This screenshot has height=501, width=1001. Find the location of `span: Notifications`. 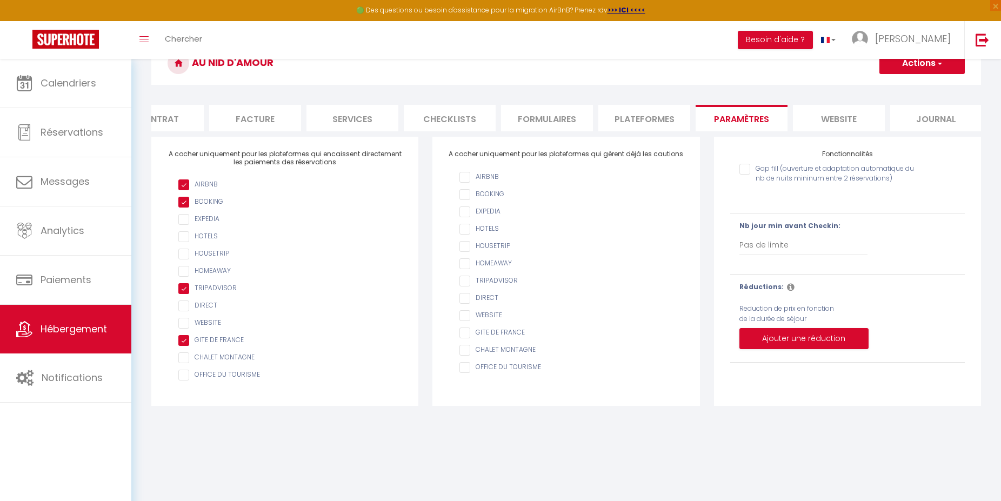

span: Notifications is located at coordinates (72, 377).